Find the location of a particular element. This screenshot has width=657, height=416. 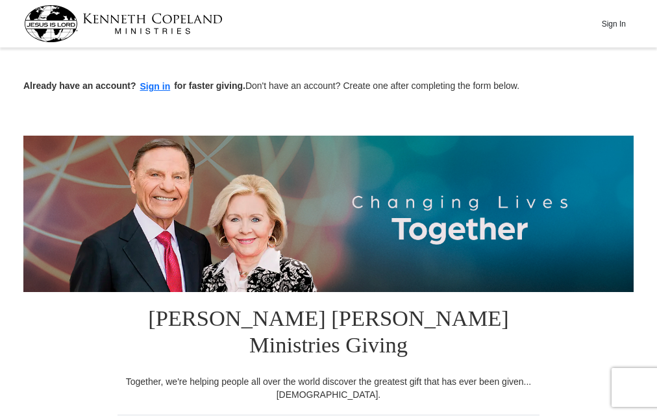

button: Sign In is located at coordinates (613, 23).